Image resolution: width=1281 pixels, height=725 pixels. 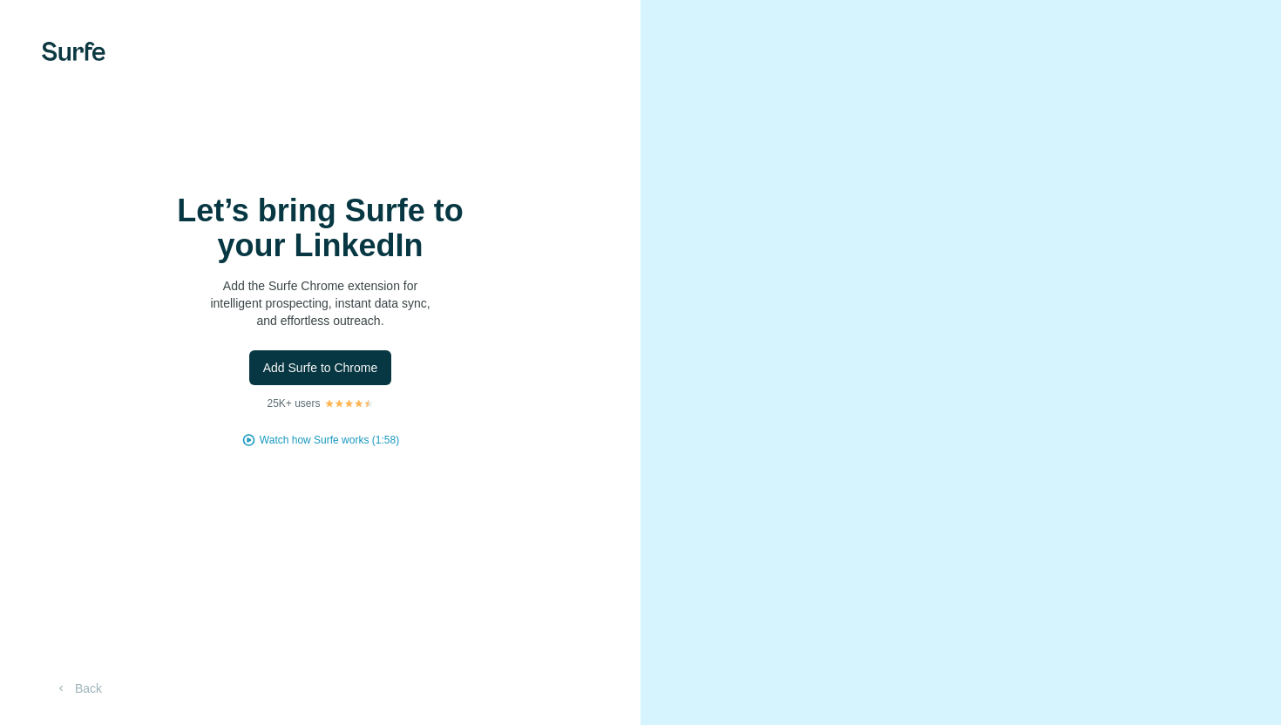 What do you see at coordinates (321, 368) in the screenshot?
I see `span: Add Surfe to Chrome` at bounding box center [321, 368].